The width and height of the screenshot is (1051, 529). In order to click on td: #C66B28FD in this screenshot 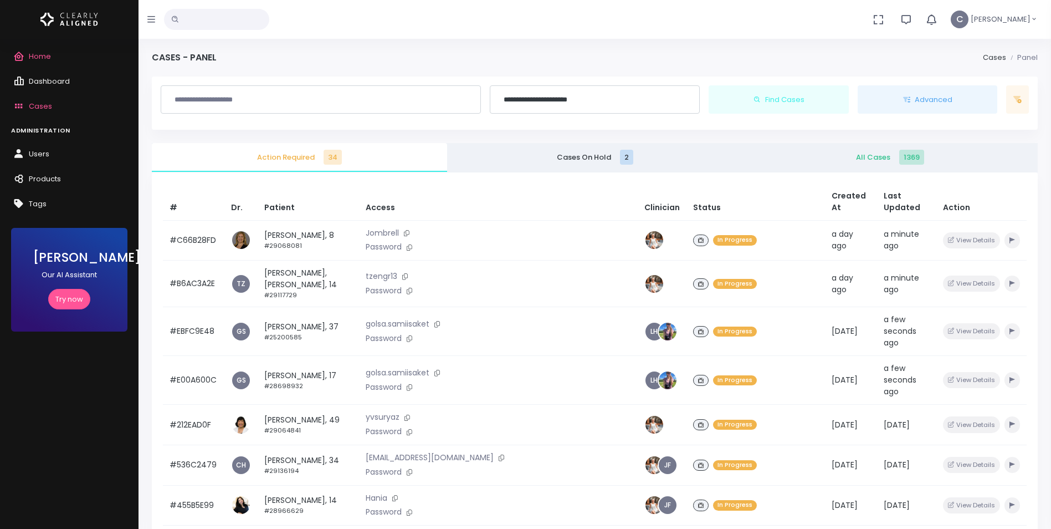, I will do `click(193, 240)`.